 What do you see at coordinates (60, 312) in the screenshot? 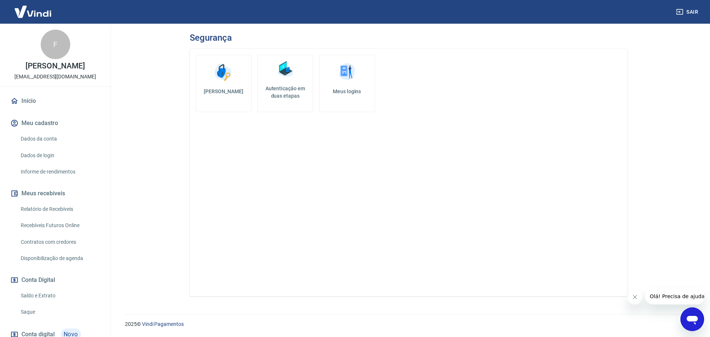
I see `a: Saque` at bounding box center [60, 312].